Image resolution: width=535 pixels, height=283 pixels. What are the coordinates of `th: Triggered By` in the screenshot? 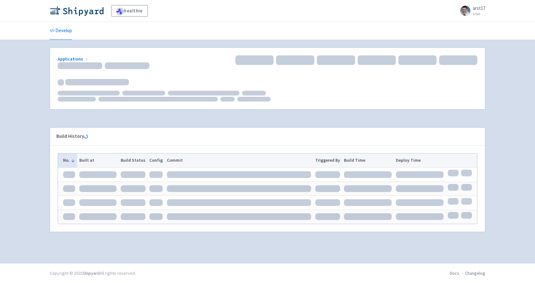 It's located at (328, 161).